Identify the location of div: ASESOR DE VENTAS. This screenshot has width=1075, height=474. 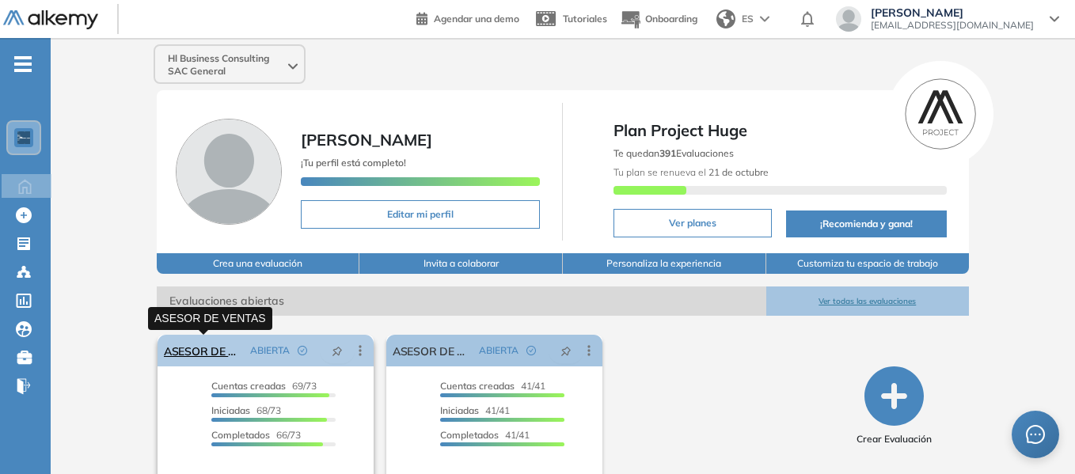
(210, 318).